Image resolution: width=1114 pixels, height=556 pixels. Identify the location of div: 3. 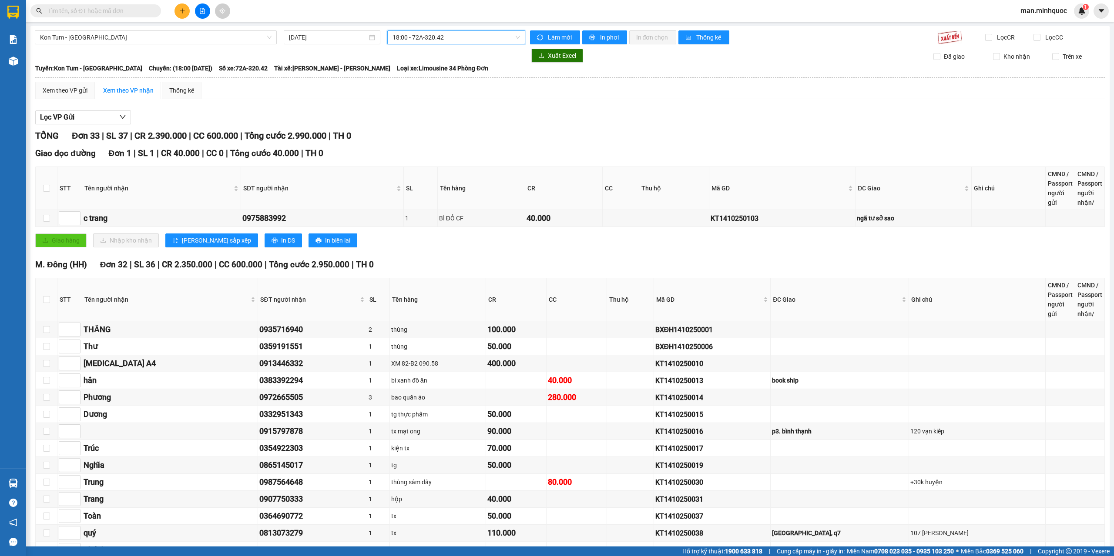
(378, 398).